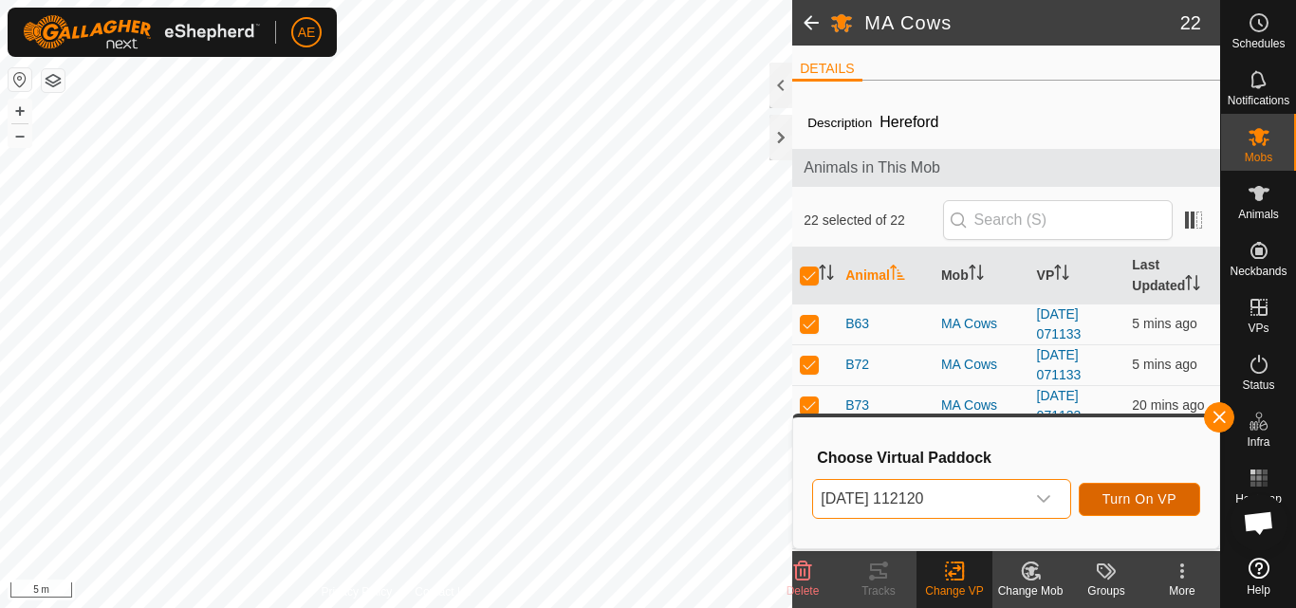  Describe the element at coordinates (879, 591) in the screenshot. I see `div: Tracks` at that location.